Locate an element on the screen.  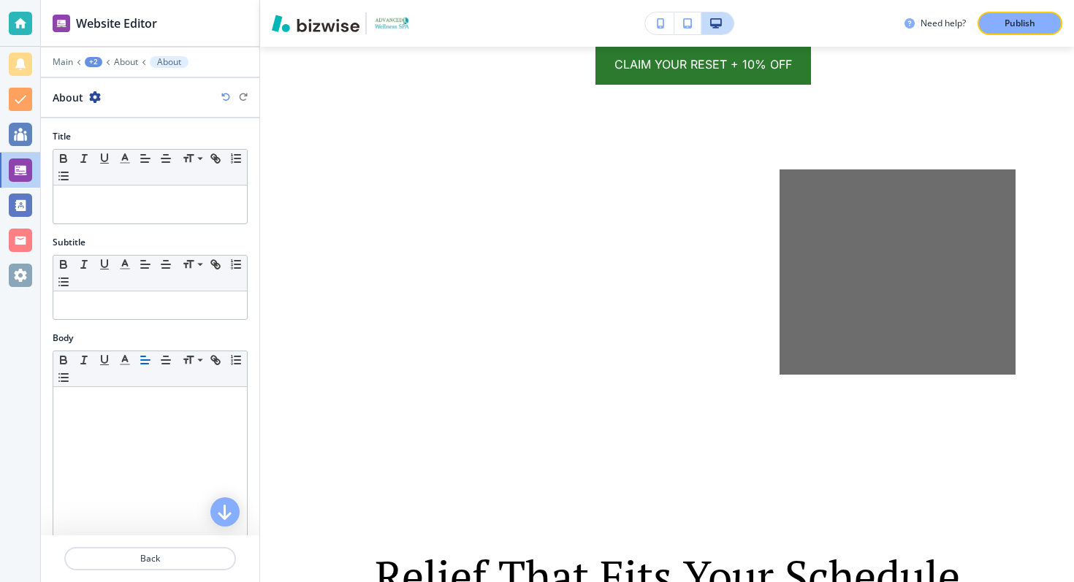
img: placeholder_rectangle.jpg is located at coordinates (897, 272).